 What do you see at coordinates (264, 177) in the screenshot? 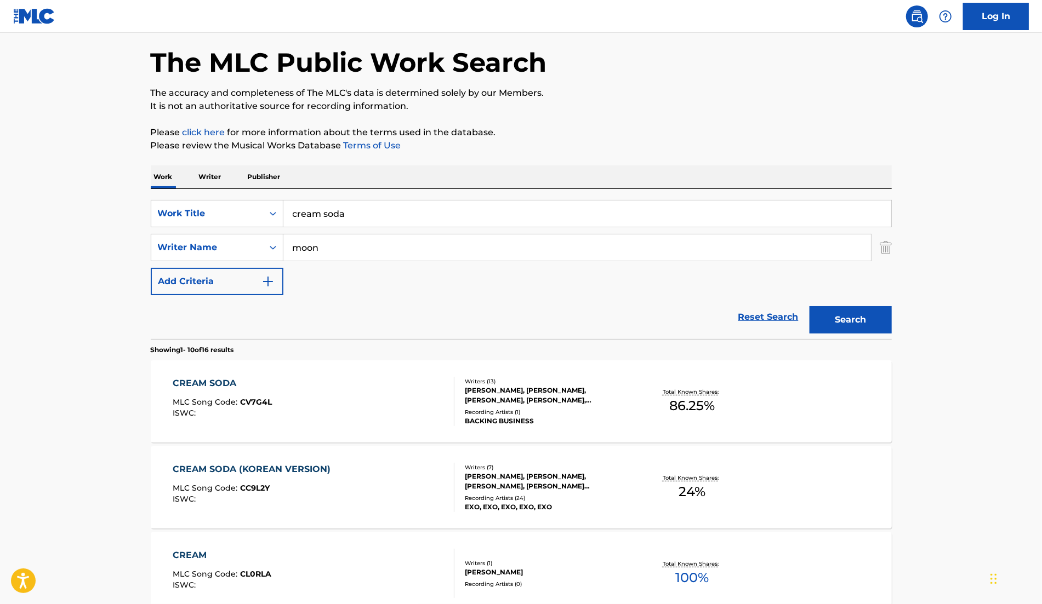
I see `p: Publisher` at bounding box center [264, 177].